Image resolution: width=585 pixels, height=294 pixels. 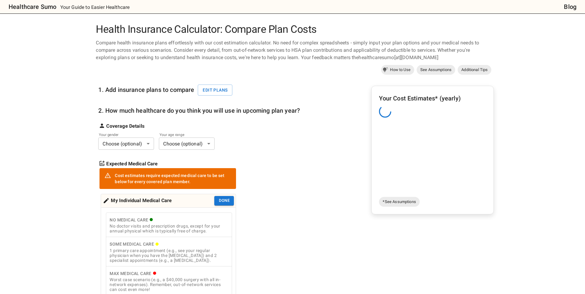 What do you see at coordinates (169, 225) in the screenshot?
I see `button: No Medical CareNo doctor visits and prescription drugs, except for your annual physical which is ...` at bounding box center [169, 225].